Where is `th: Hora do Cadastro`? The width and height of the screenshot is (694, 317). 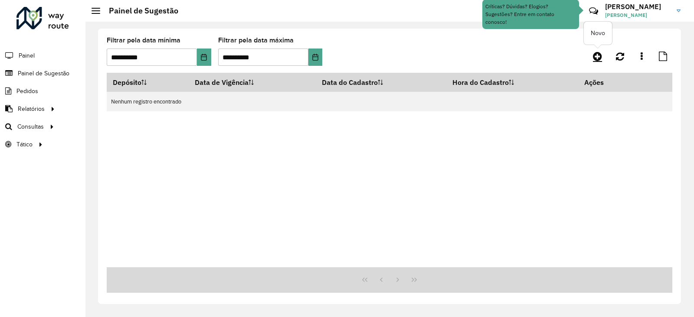
th: Hora do Cadastro is located at coordinates (512, 82).